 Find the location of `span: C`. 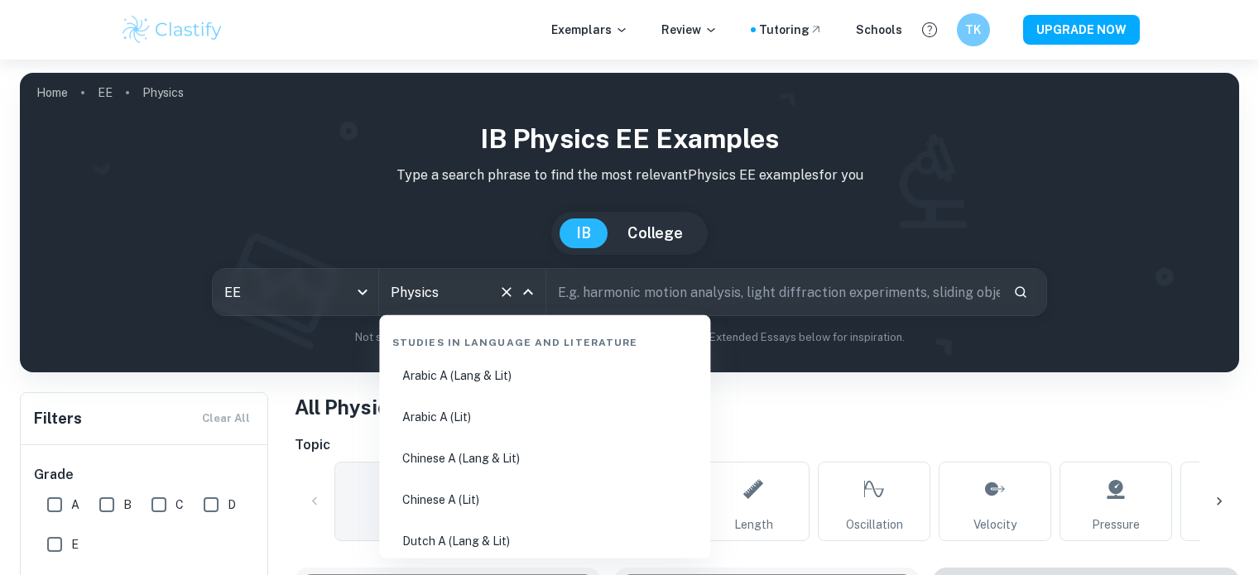

span: C is located at coordinates (180, 505).